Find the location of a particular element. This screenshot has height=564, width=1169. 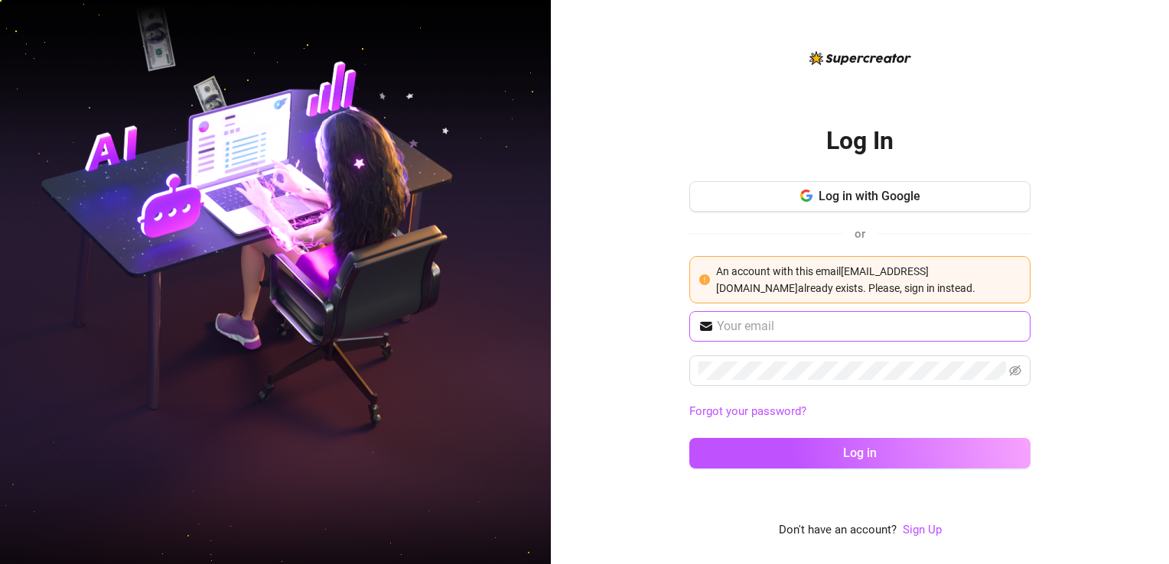

img: logo-BBDzfeDw.svg is located at coordinates (860, 58).